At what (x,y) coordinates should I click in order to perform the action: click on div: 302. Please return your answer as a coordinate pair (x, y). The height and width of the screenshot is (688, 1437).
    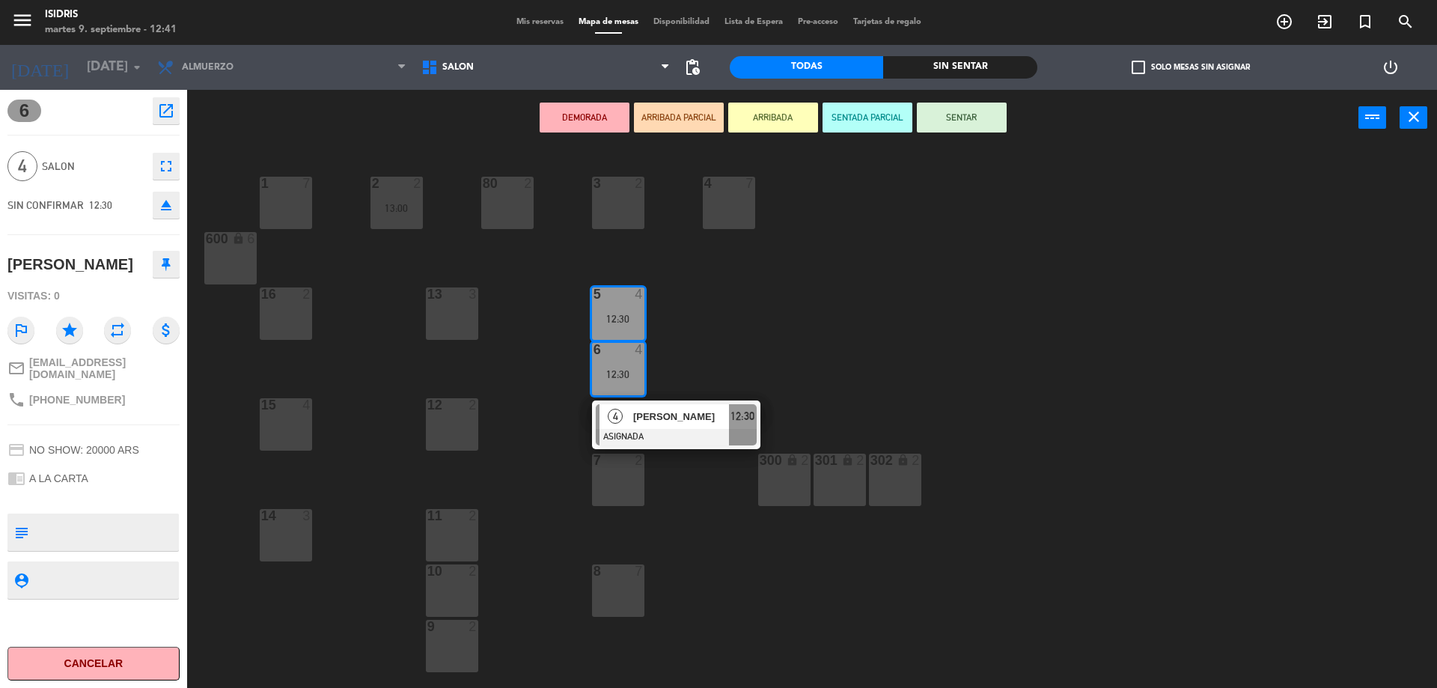
    Looking at the image, I should click on (871, 460).